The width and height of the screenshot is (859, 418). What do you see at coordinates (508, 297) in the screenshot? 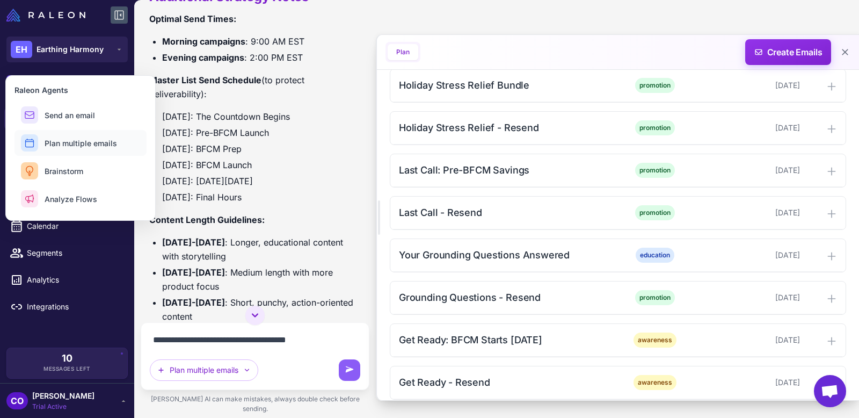
I see `div: Grounding Questions - Resend` at bounding box center [508, 297].